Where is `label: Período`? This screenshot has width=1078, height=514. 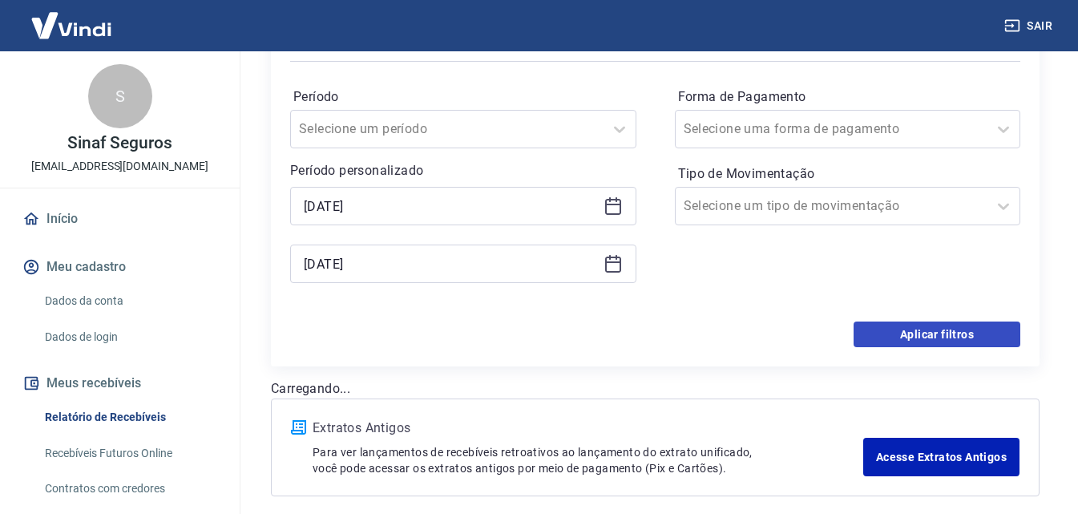
label: Período is located at coordinates (463, 97).